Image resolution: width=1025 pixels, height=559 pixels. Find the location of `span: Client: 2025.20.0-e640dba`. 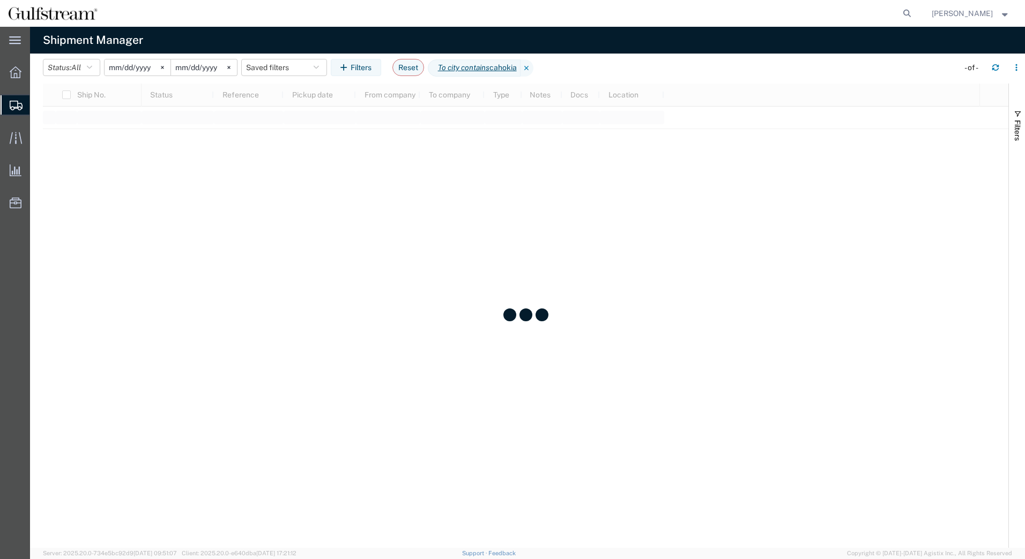

span: Client: 2025.20.0-e640dba is located at coordinates (239, 554).